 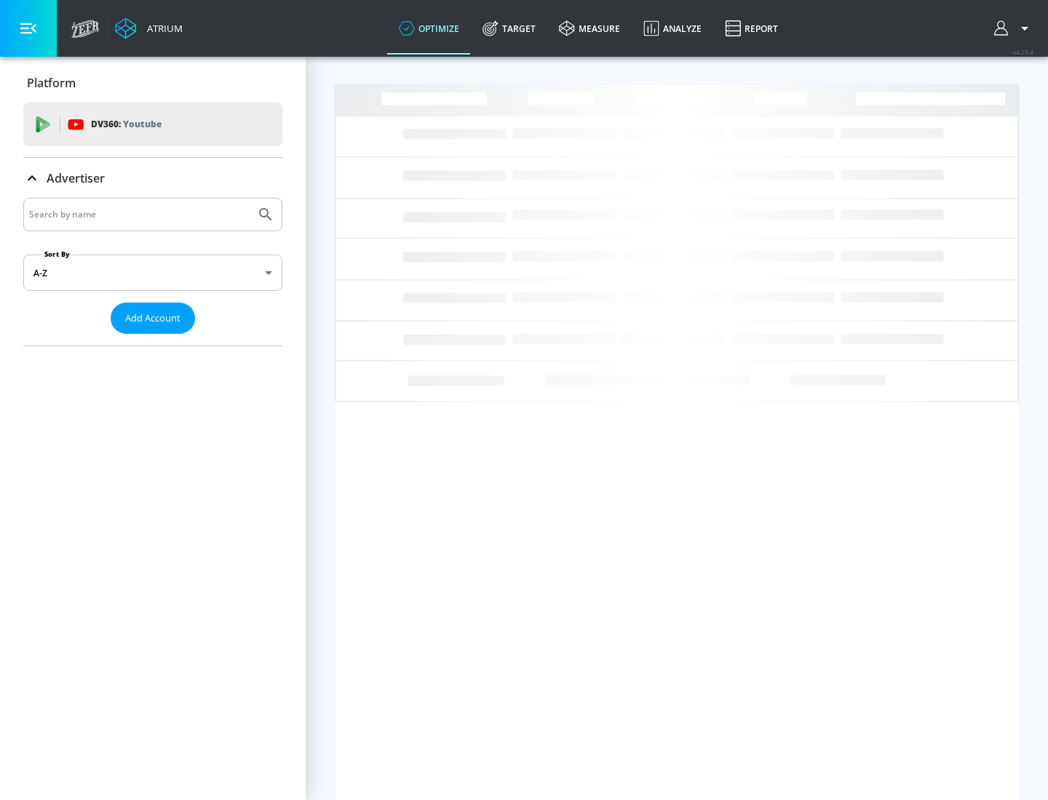 I want to click on div: Platform, so click(x=153, y=83).